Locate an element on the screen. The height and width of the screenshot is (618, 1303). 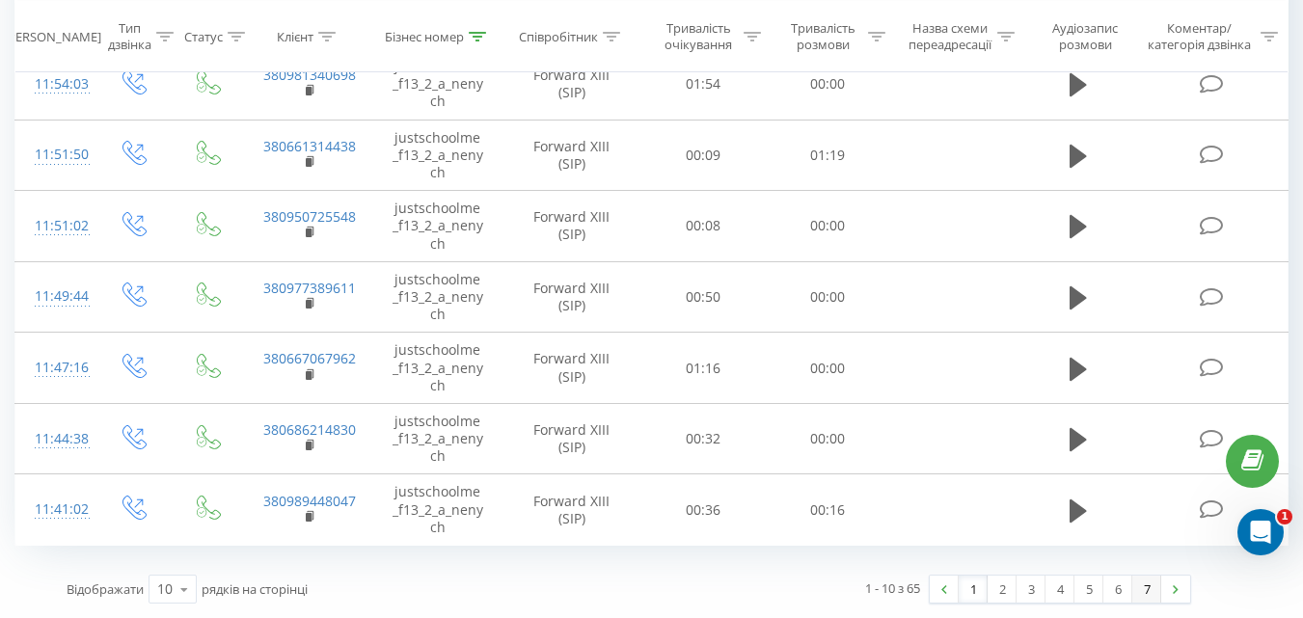
div: Клієнт is located at coordinates (295, 36).